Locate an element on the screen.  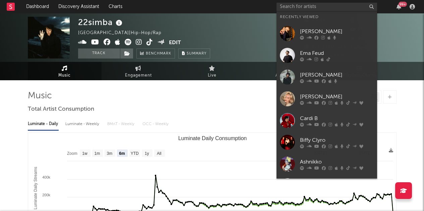
div: Recently Viewed is located at coordinates (327, 17).